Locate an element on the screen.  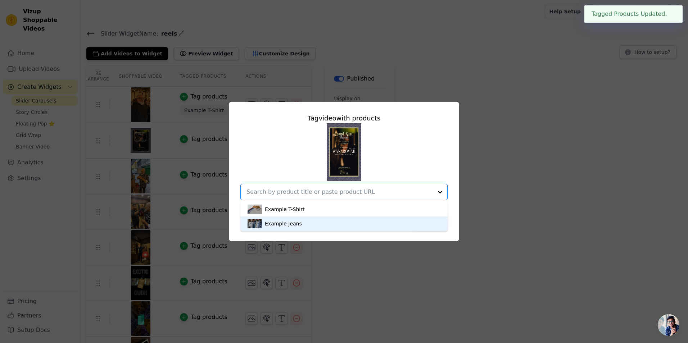
div: Example T-Shirt is located at coordinates (285, 210).